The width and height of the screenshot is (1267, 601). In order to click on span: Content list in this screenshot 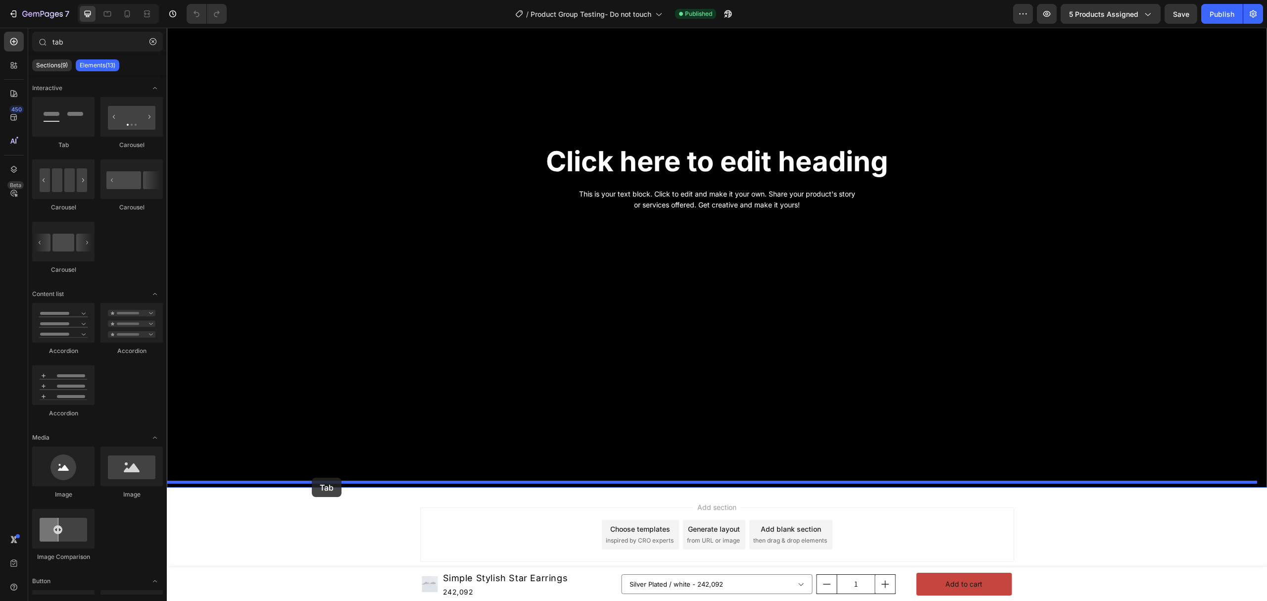, I will do `click(48, 294)`.